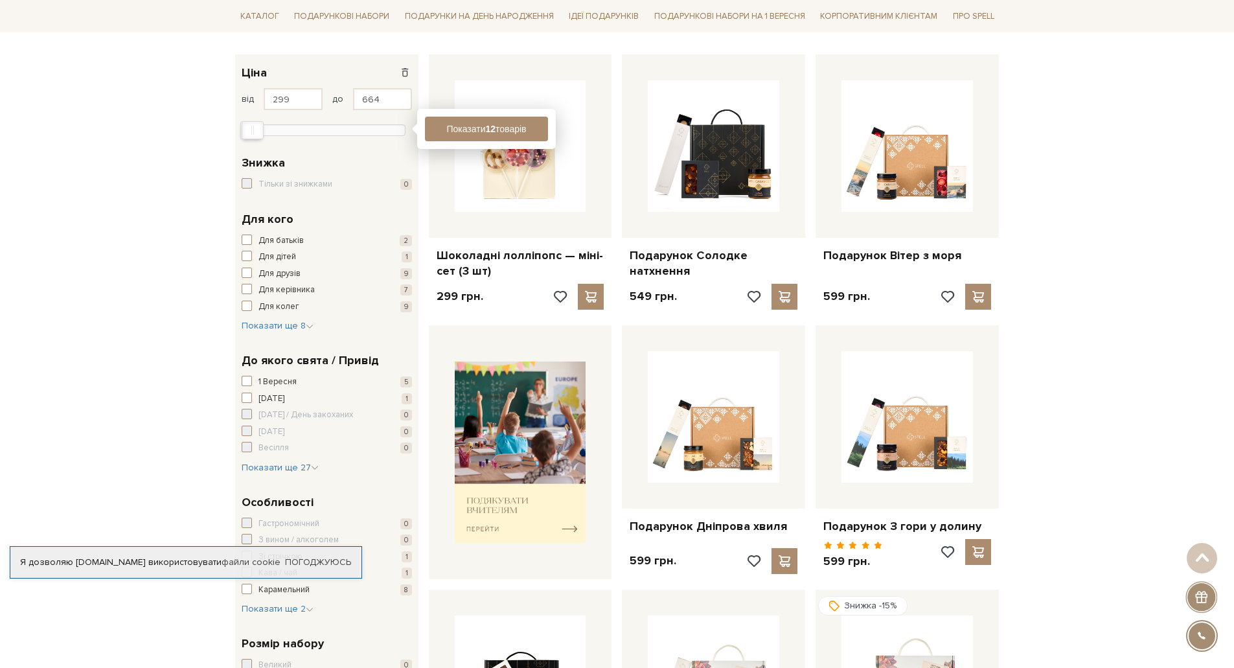 Image resolution: width=1234 pixels, height=668 pixels. I want to click on button: З вином / алкоголем 0, so click(326, 540).